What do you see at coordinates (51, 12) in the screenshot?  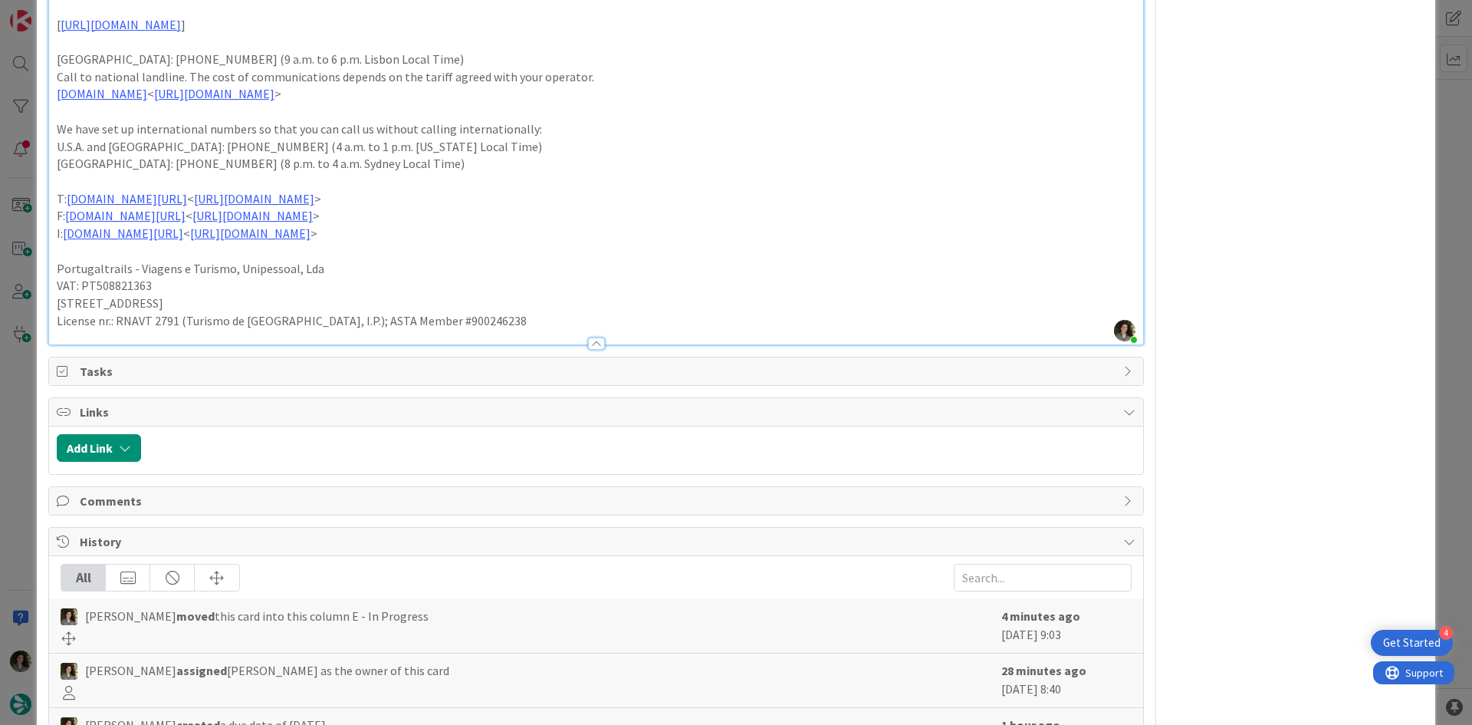 I see `span: Support` at bounding box center [51, 12].